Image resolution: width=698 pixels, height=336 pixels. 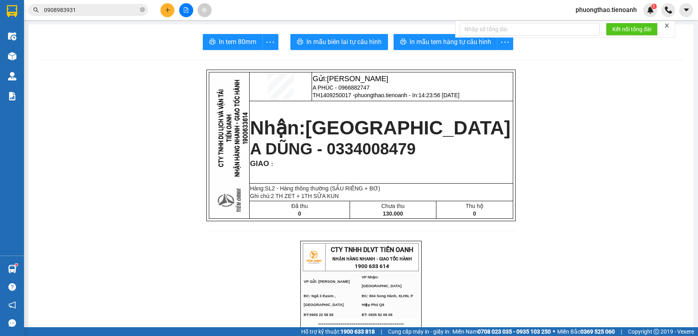 I want to click on strong: Nhận:, so click(x=380, y=128).